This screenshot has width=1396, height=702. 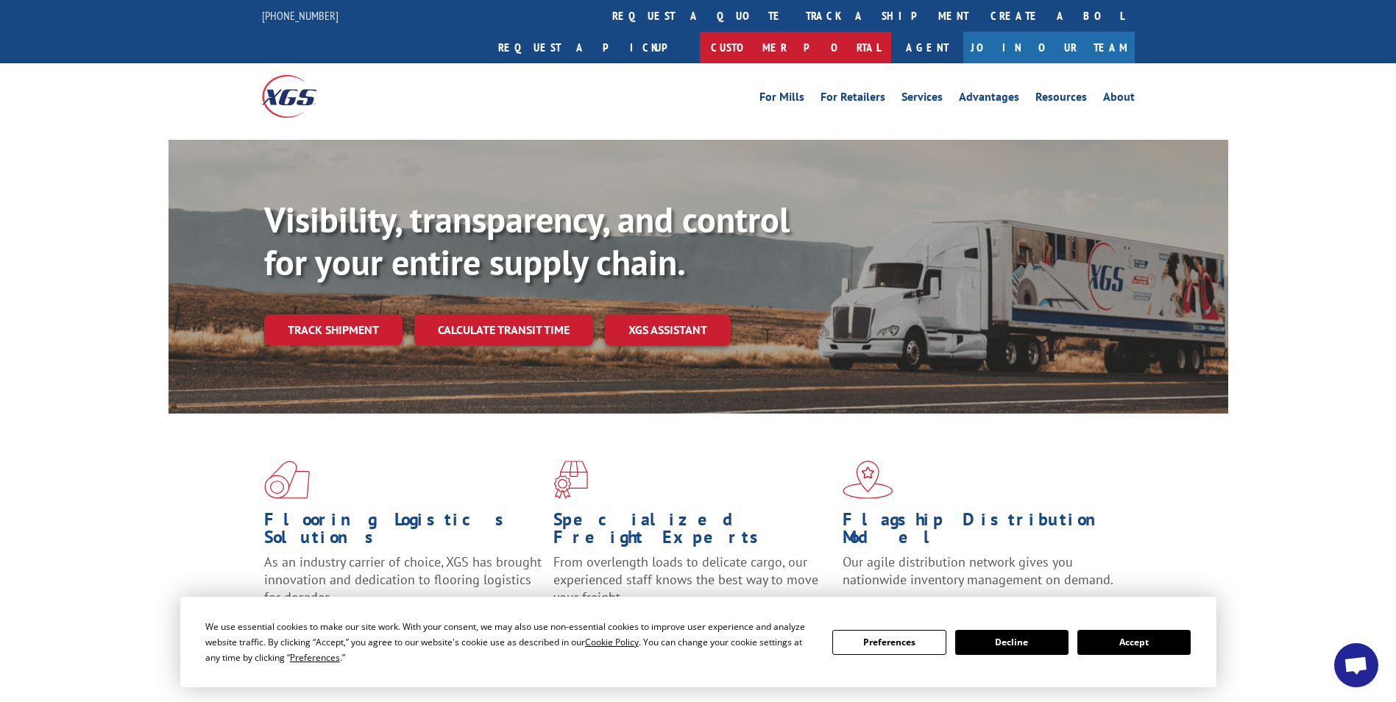 What do you see at coordinates (692, 586) in the screenshot?
I see `p: From overlength loads to delicate cargo, our experienced staff knows the best way to move your fr...` at bounding box center [692, 586].